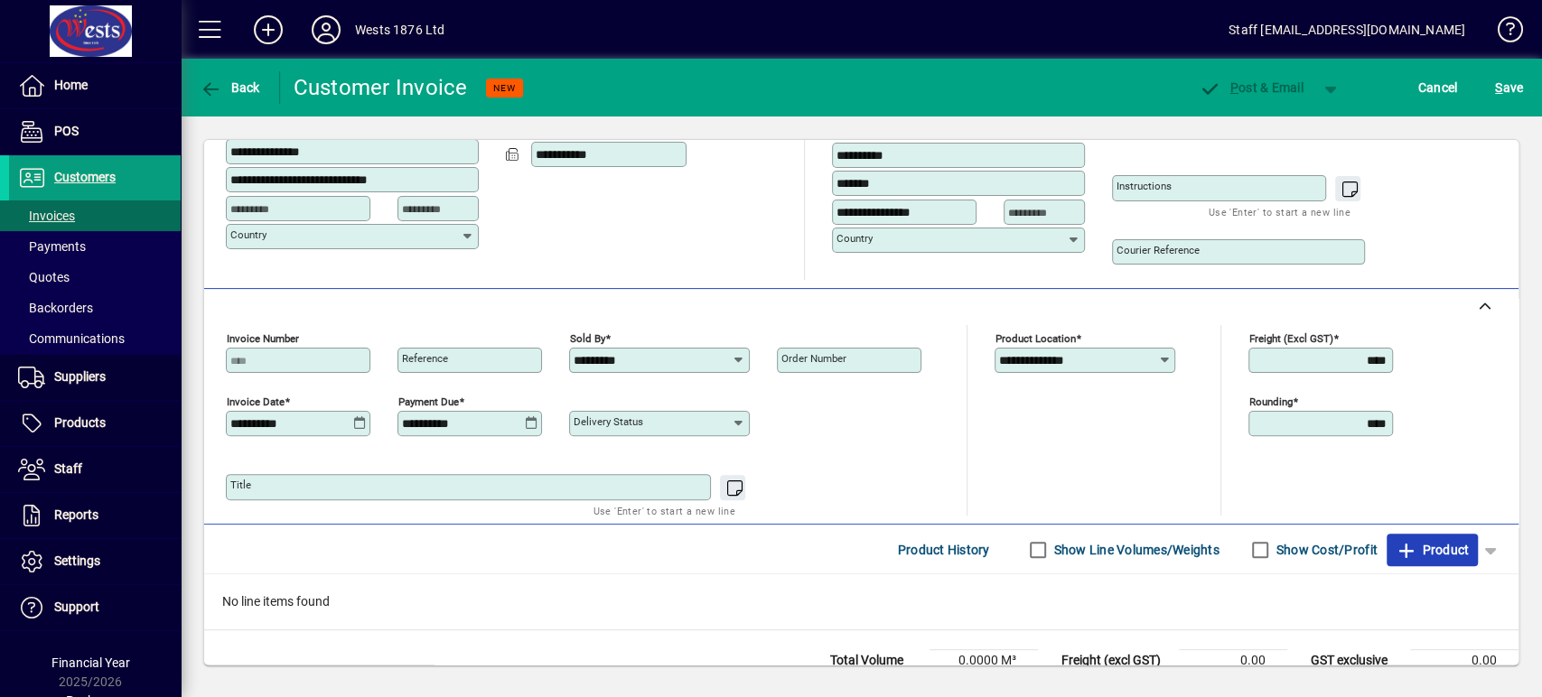 This screenshot has width=1542, height=697. What do you see at coordinates (1509, 88) in the screenshot?
I see `span: ave` at bounding box center [1509, 88].